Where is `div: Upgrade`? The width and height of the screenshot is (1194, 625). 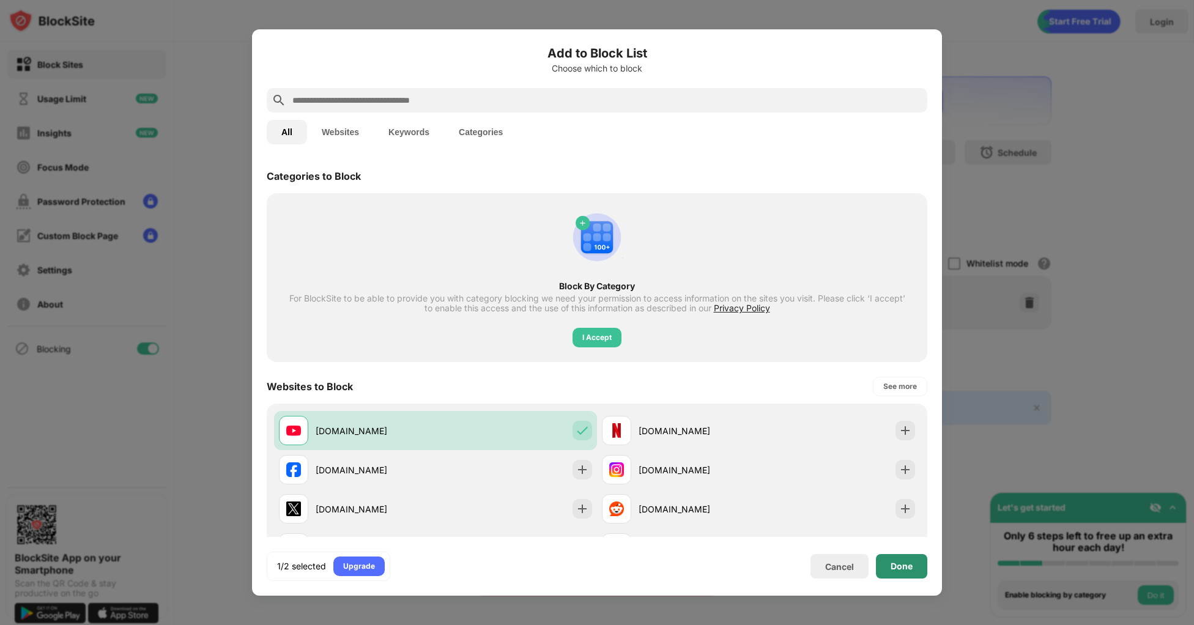 div: Upgrade is located at coordinates (359, 566).